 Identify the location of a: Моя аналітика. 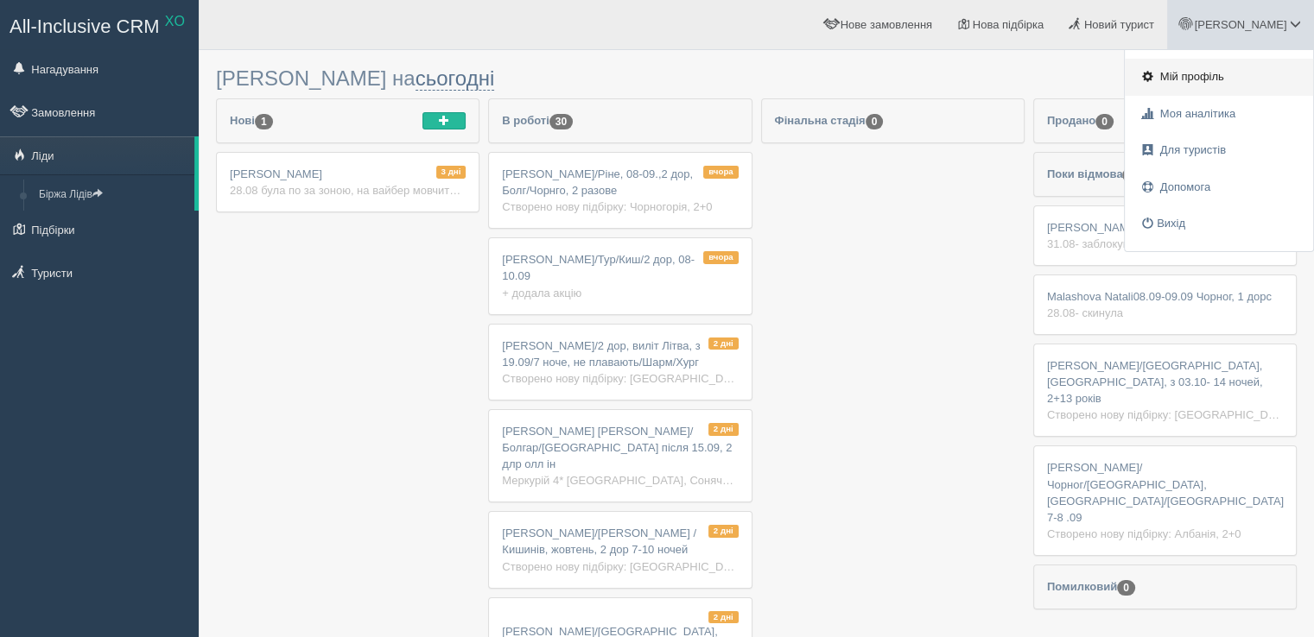
(1219, 114).